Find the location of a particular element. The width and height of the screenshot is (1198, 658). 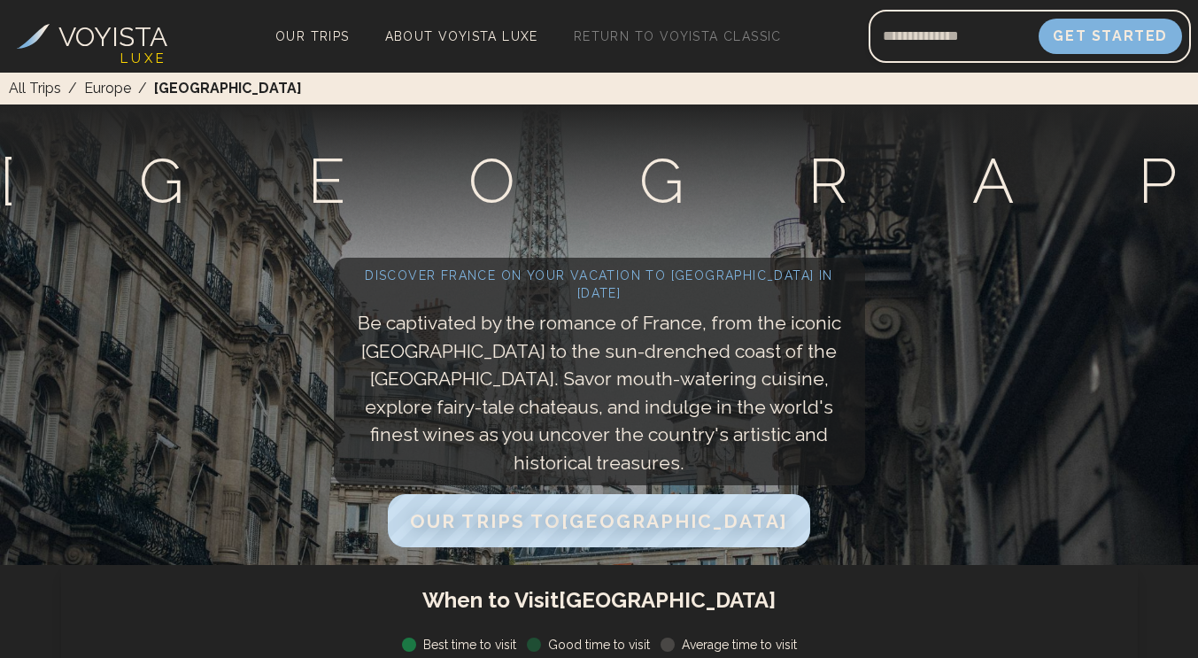

a: All Trips is located at coordinates (35, 89).